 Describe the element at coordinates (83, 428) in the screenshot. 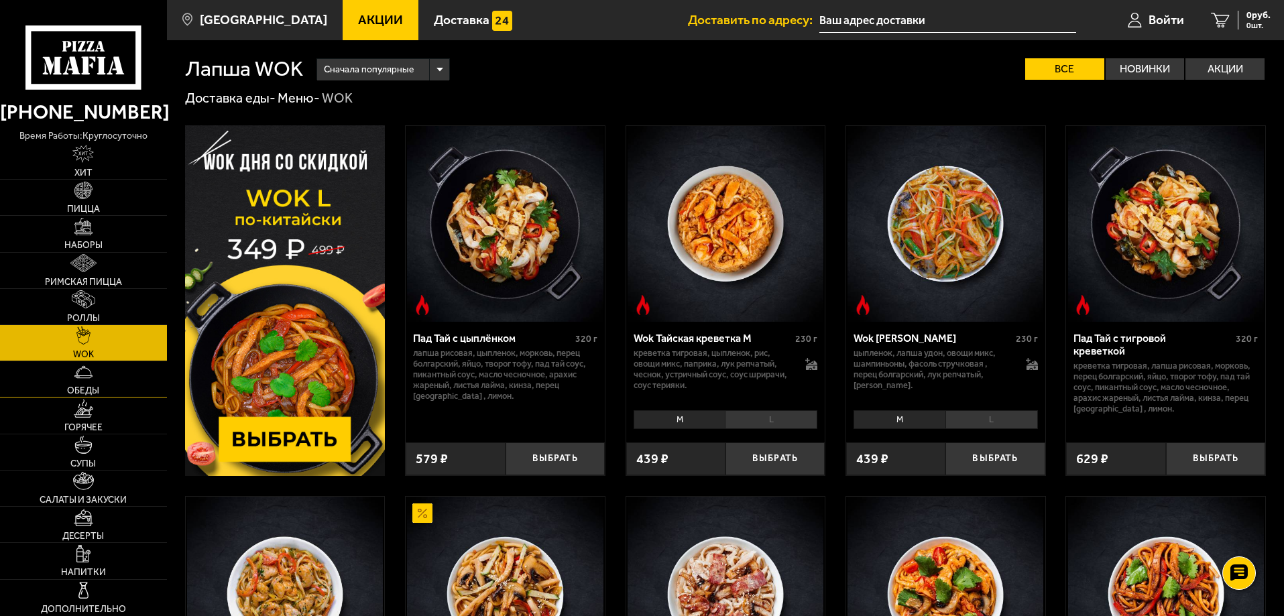

I see `span: Горячее` at that location.